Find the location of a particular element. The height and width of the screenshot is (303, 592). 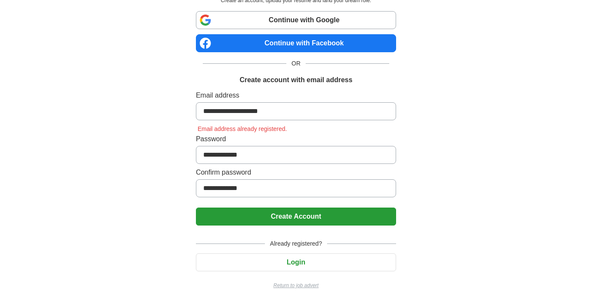

label: Email address is located at coordinates (296, 96).